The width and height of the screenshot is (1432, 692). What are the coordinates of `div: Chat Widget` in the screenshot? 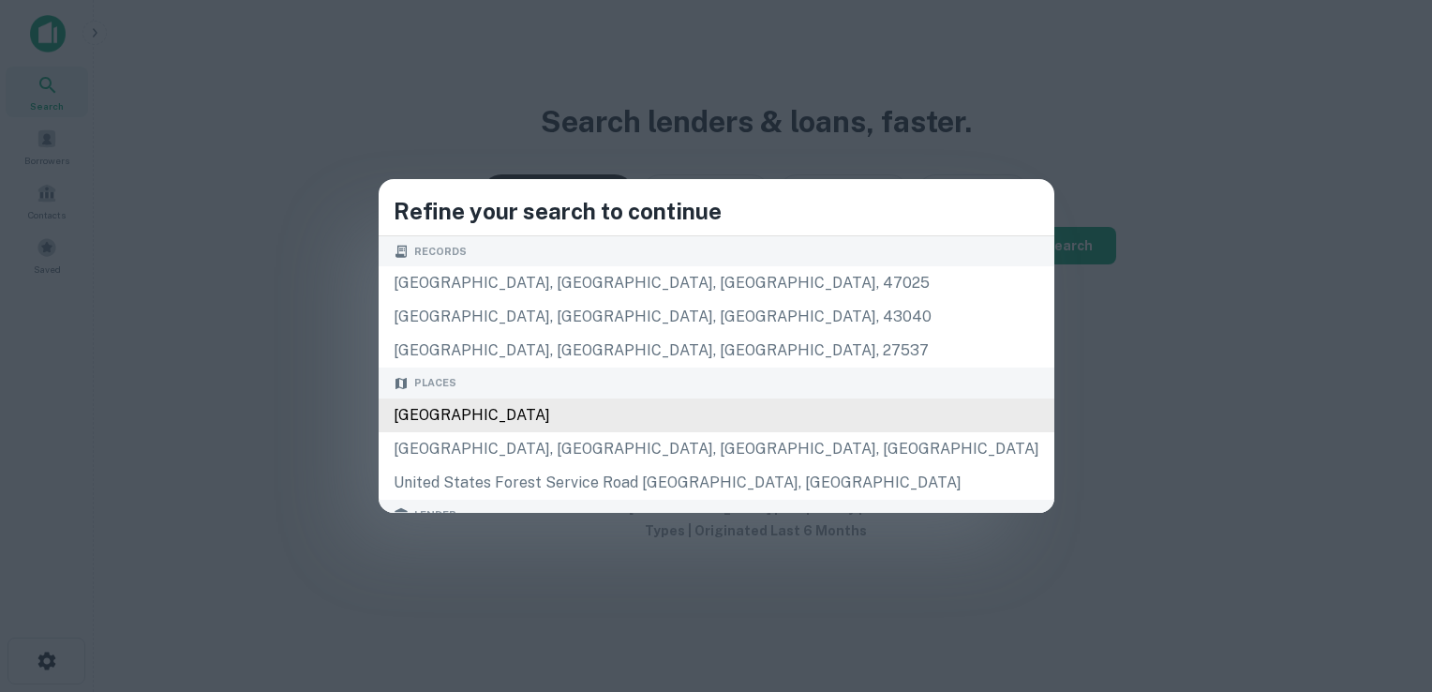 It's located at (1385, 587).